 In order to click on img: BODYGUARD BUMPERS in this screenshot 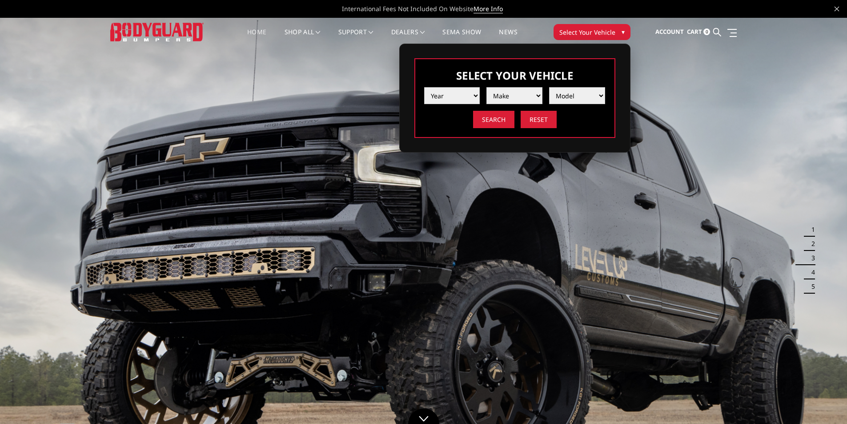, I will do `click(157, 32)`.